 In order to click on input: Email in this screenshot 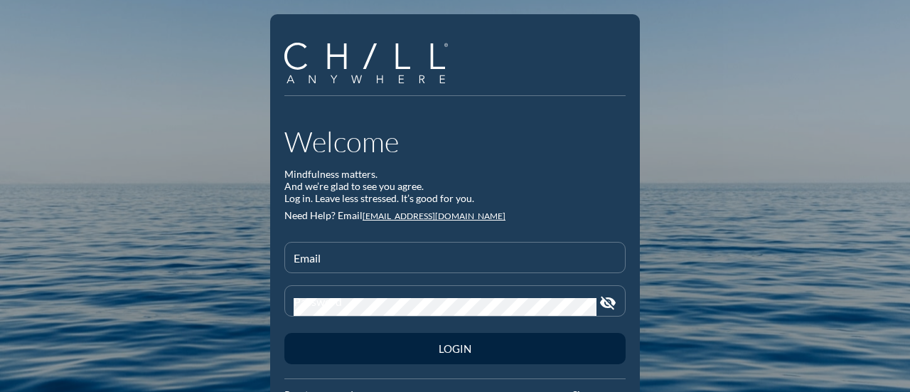, I will do `click(455, 263)`.